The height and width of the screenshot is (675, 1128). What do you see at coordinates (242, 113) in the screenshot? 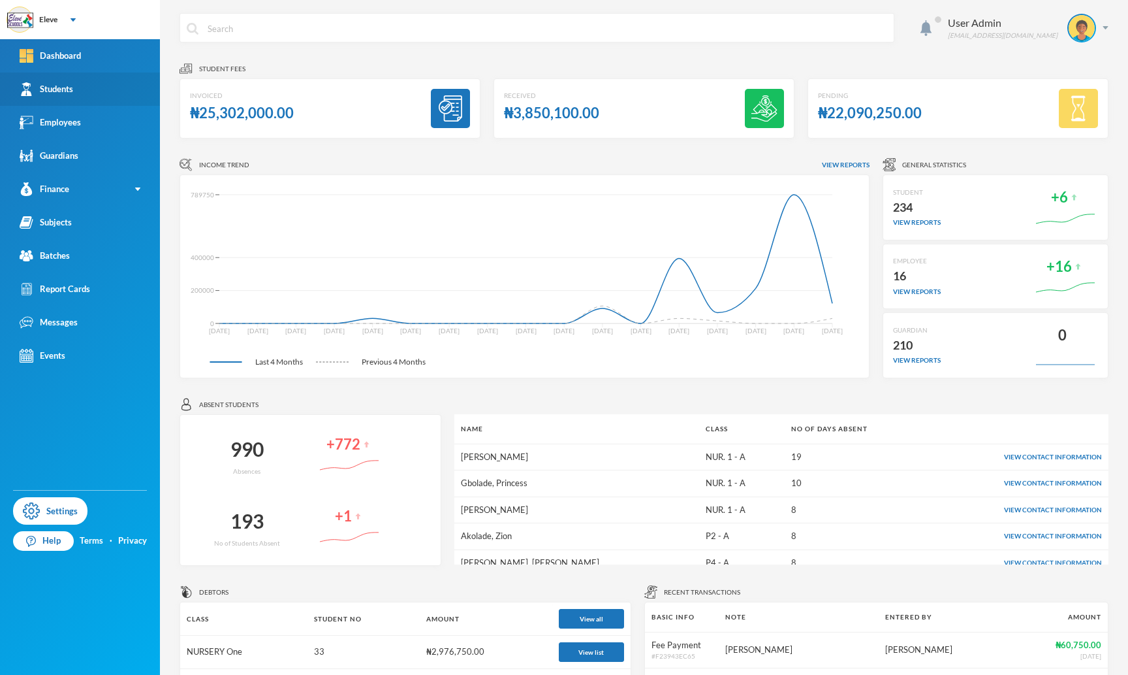
I see `div: ₦25,302,000.00` at bounding box center [242, 113].